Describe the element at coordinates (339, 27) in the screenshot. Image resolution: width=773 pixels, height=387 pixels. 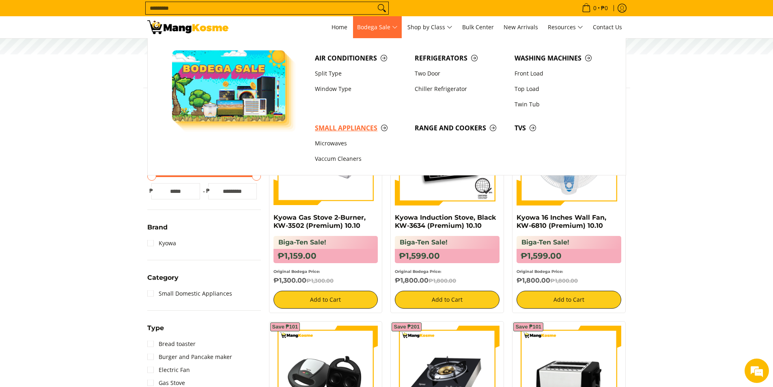
I see `a: Home` at that location.